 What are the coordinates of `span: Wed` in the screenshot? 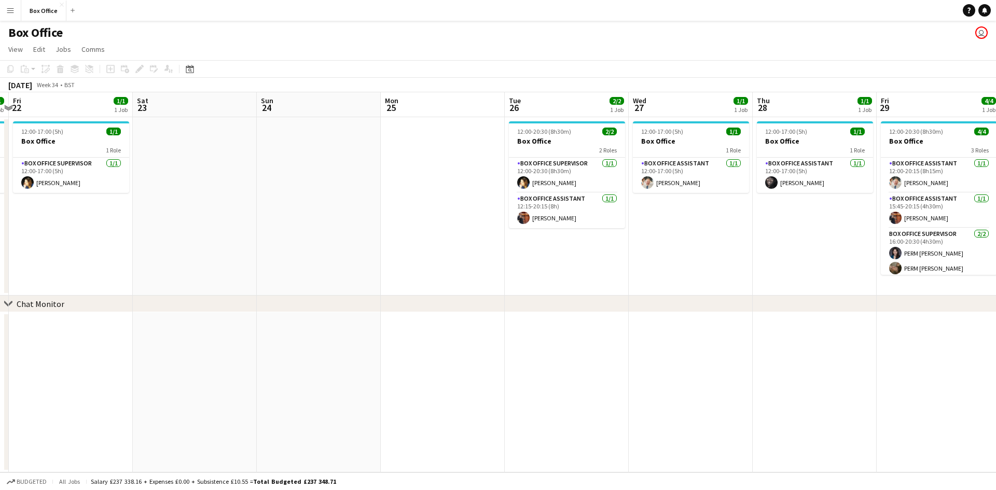 It's located at (640, 101).